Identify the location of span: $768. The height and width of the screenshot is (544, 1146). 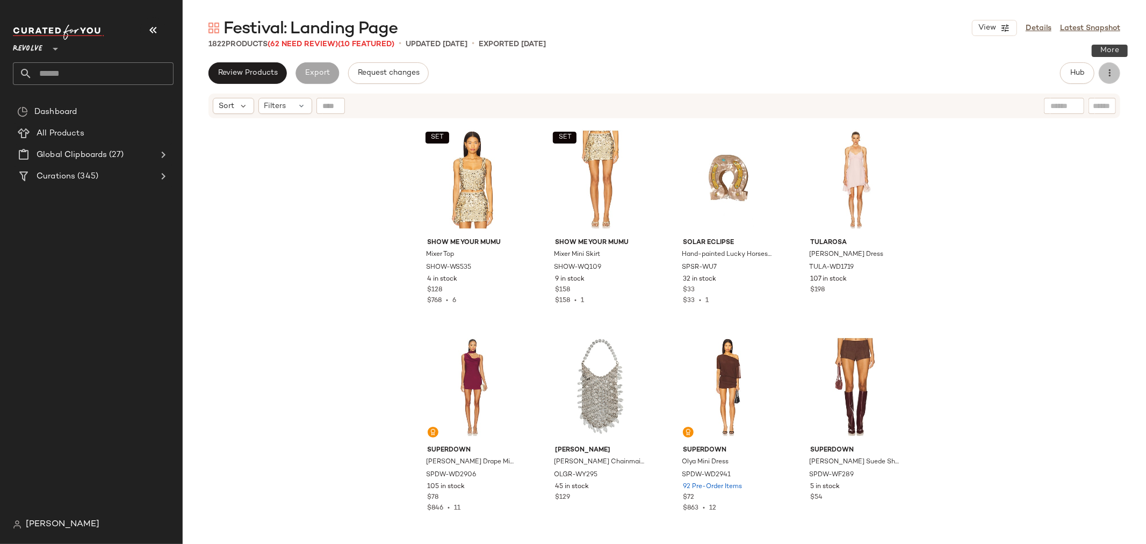
(435, 300).